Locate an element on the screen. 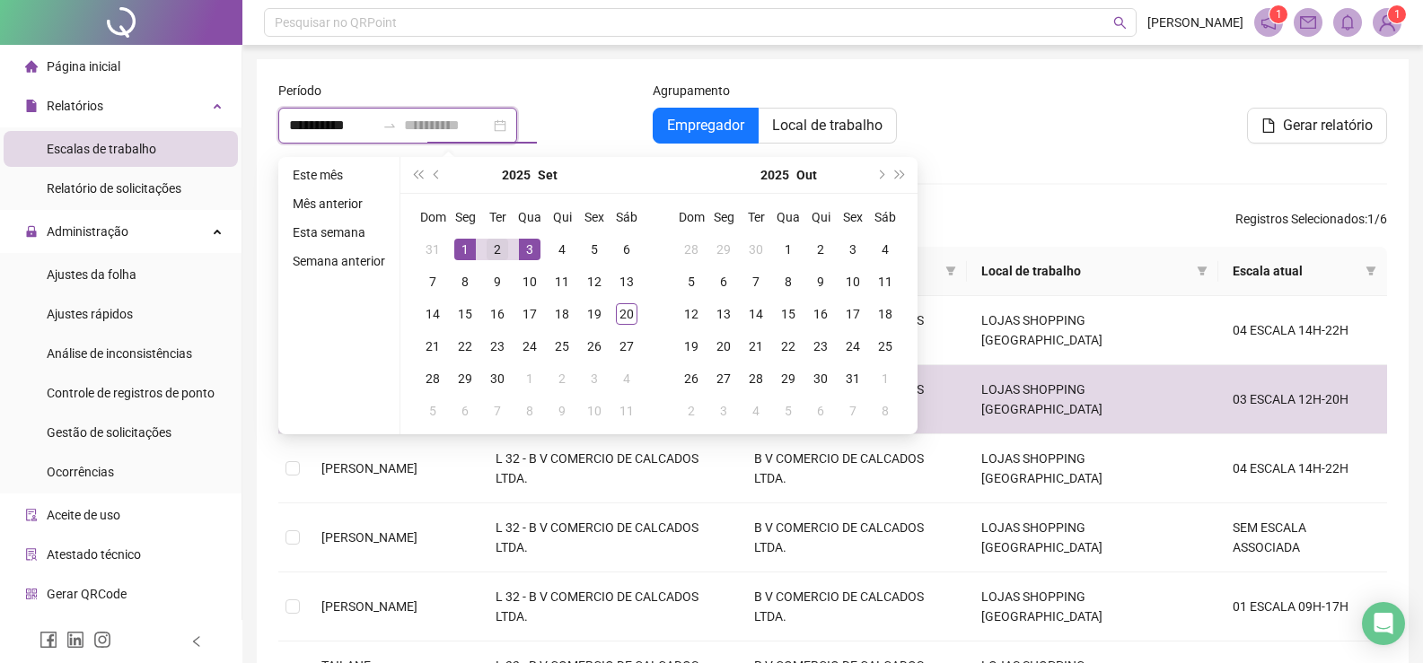 This screenshot has width=1423, height=663. td: 2025-10-27 is located at coordinates (723, 379).